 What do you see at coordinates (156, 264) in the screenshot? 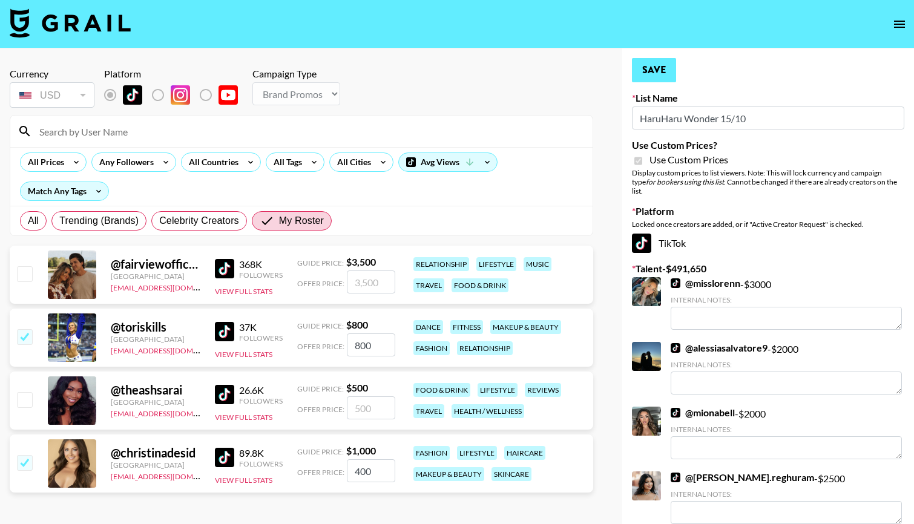
I see `div: @ fairviewofficial` at bounding box center [156, 264].